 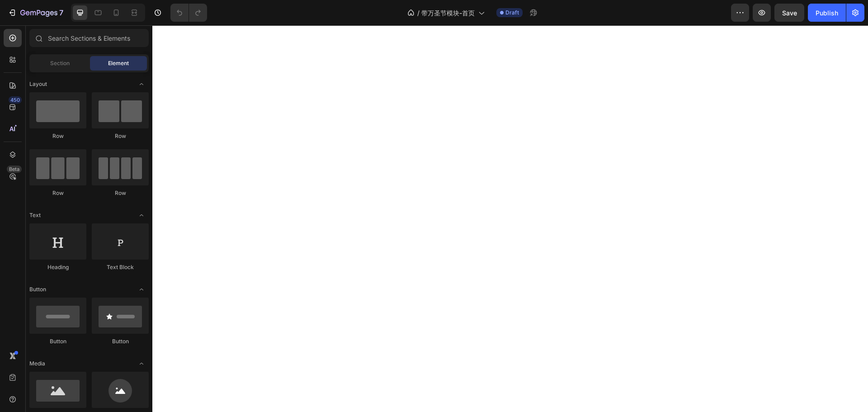 I want to click on div: 450, so click(x=15, y=100).